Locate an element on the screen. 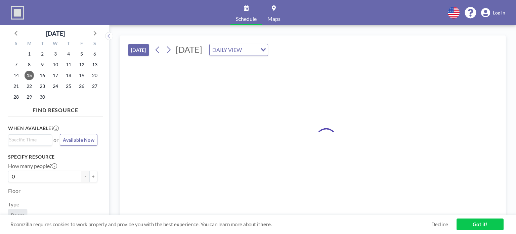  span: Saturday, September 6, 2025 is located at coordinates (95, 54).